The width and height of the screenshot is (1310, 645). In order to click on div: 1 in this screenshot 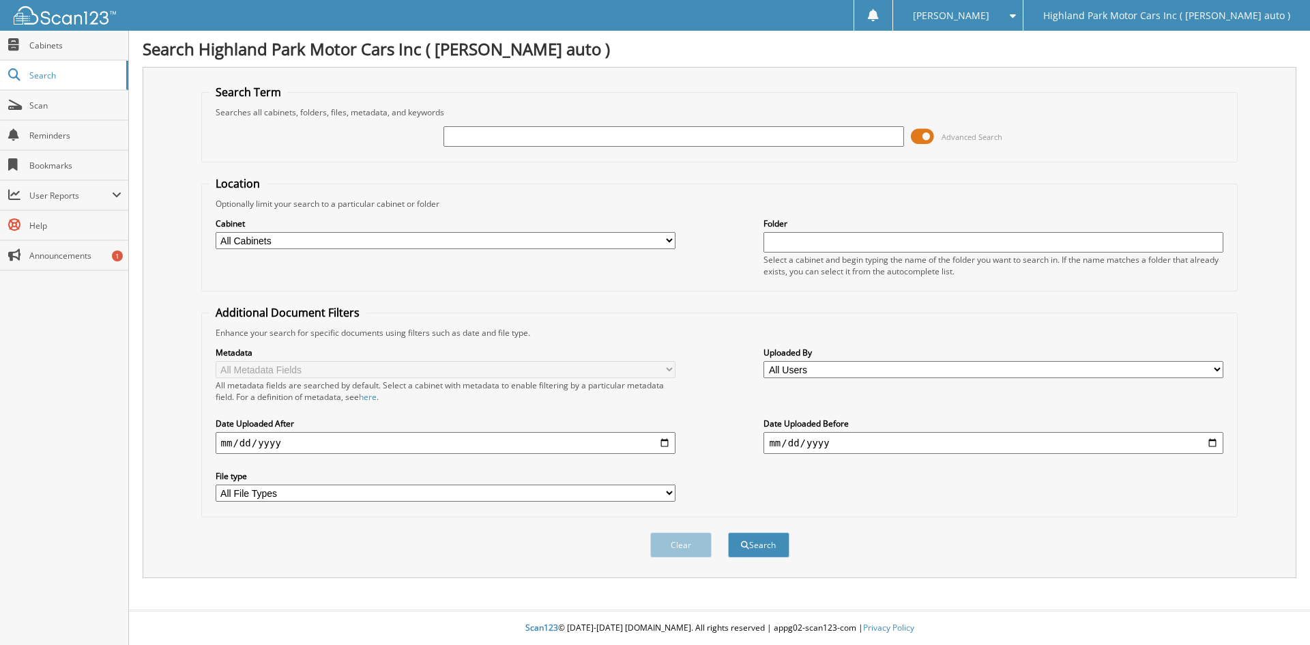, I will do `click(117, 256)`.